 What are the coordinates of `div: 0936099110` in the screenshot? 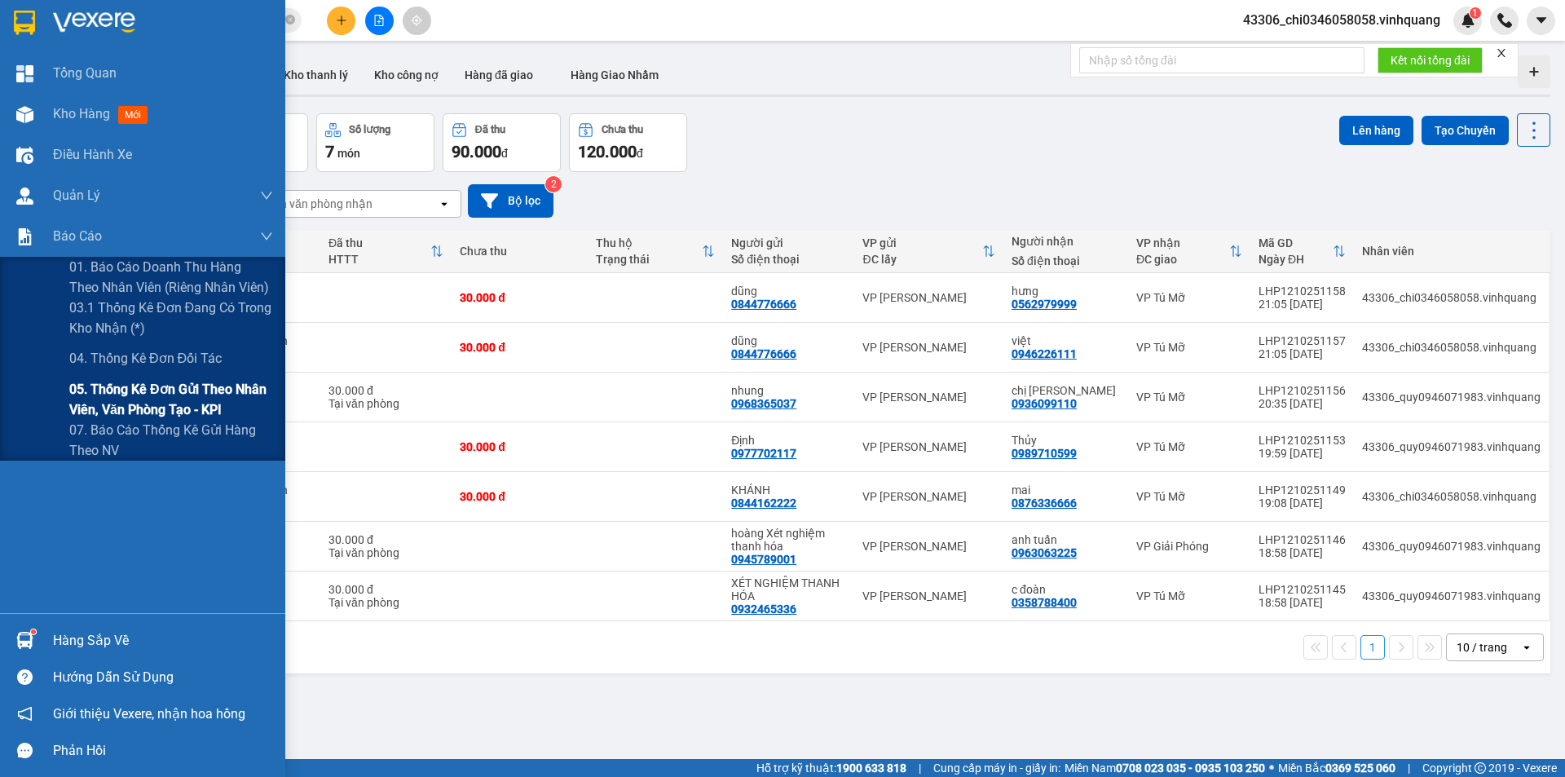 It's located at (1044, 403).